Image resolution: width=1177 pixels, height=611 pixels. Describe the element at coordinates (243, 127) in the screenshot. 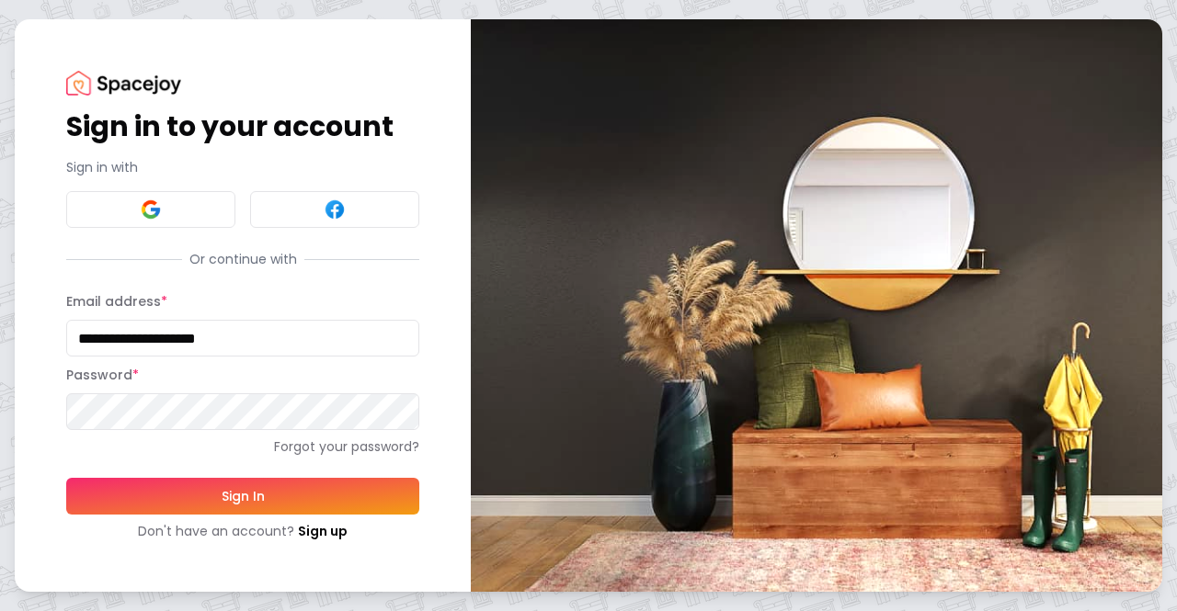

I see `h1: Sign in to your account` at that location.